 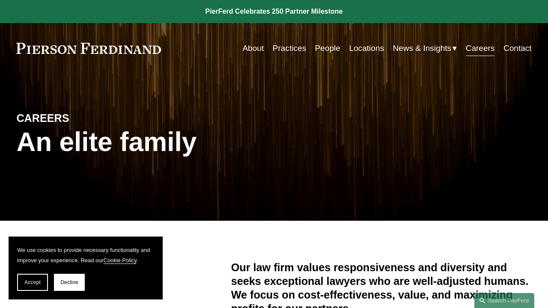 What do you see at coordinates (33, 283) in the screenshot?
I see `span: Accept` at bounding box center [33, 283].